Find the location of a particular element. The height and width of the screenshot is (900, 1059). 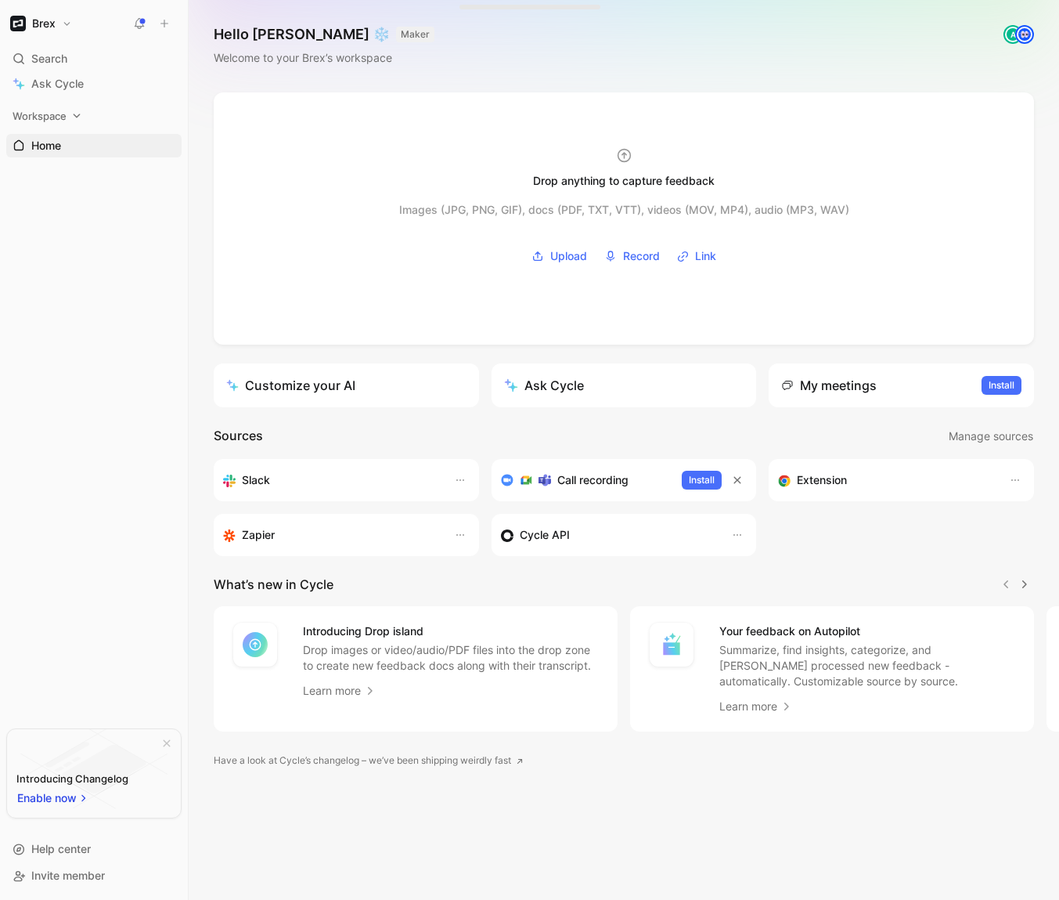

div: Images (JPG, PNG, GIF), docs (PDF, TXT, VTT), videos (MOV, MP4), audio (MP3, WAV) is located at coordinates (624, 210).